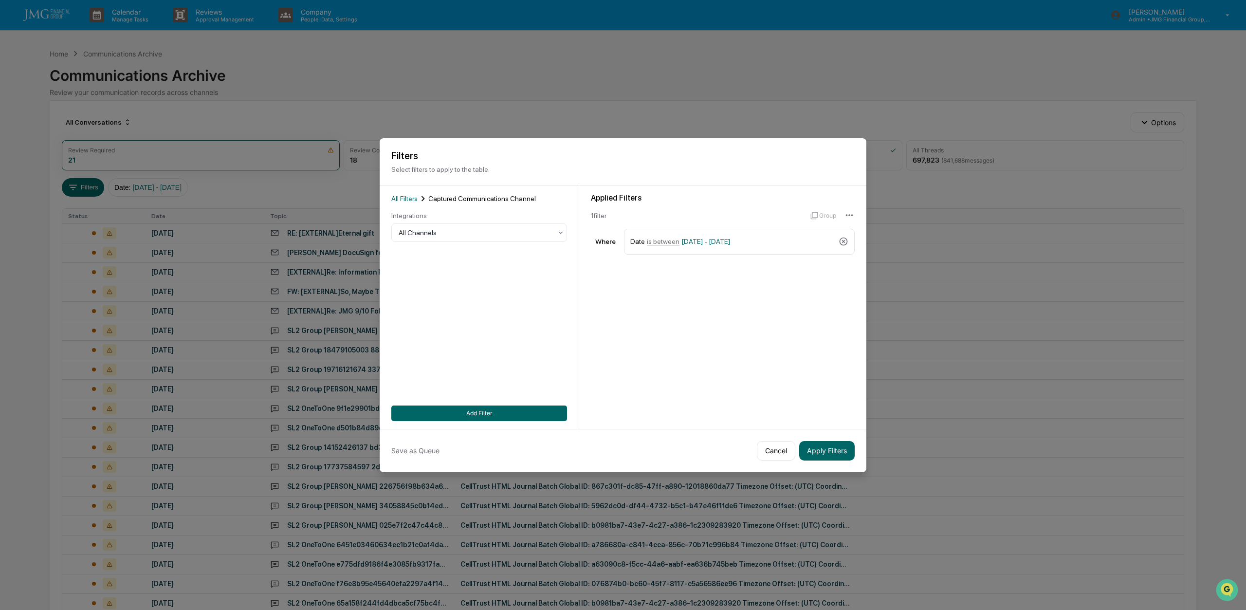  I want to click on a: 🔎Data Lookup, so click(36, 146).